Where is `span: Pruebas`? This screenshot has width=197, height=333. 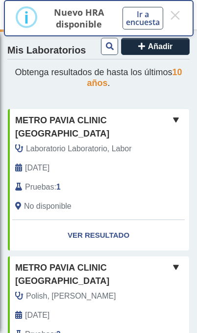
span: Pruebas is located at coordinates (39, 187).